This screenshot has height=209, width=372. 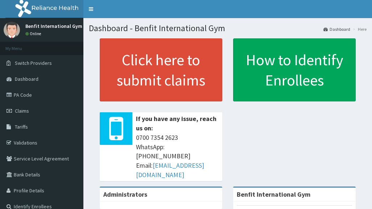 I want to click on a: How to Identify Enrollees, so click(x=294, y=70).